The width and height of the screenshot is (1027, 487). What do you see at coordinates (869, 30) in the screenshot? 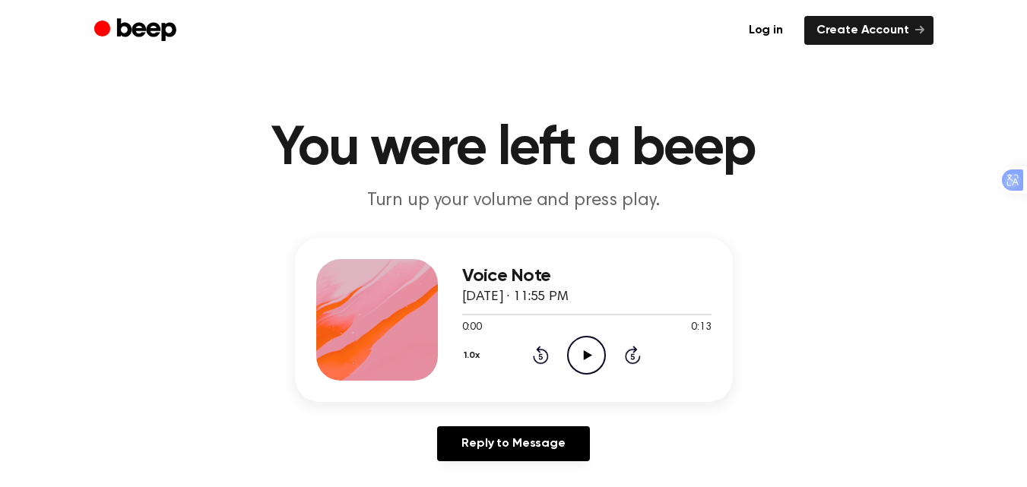
I see `a: Create Account` at bounding box center [869, 30].